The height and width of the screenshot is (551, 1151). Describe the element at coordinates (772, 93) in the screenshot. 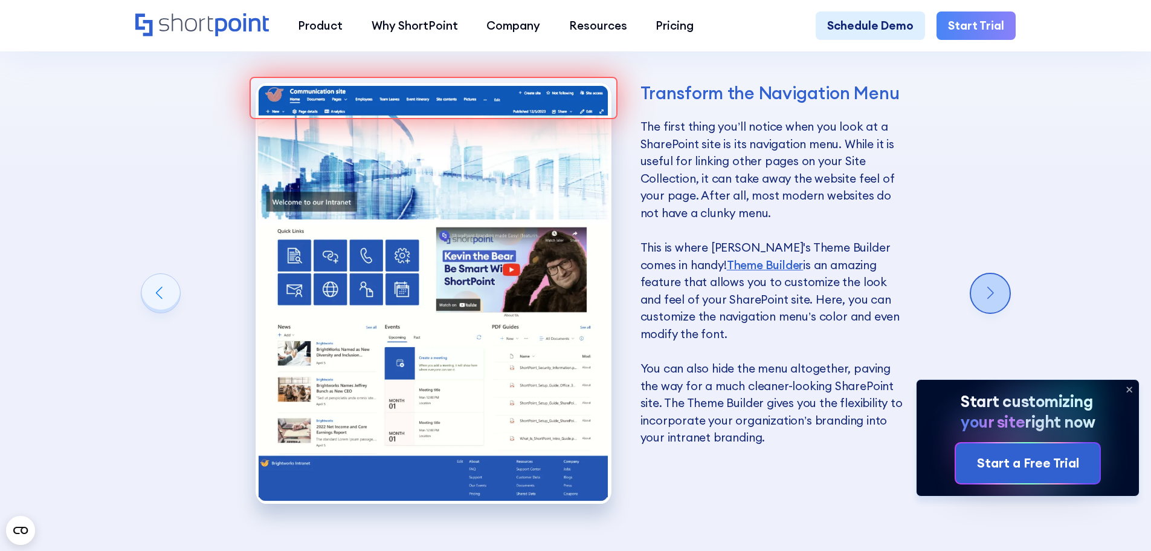

I see `div: Transform the Navigation Menu` at that location.